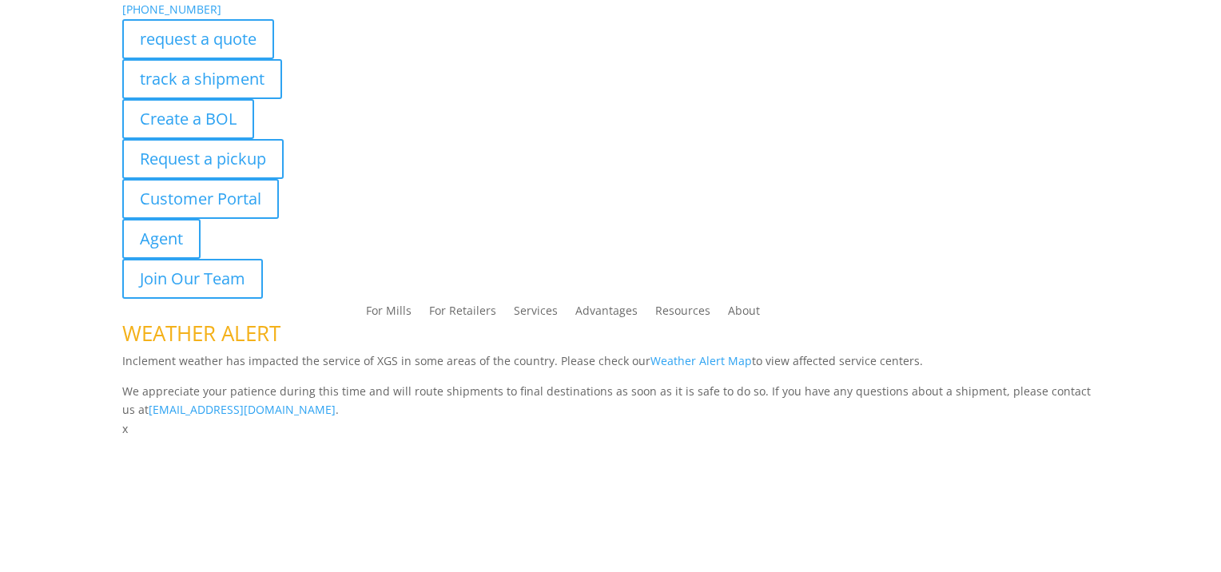 The image size is (1221, 572). Describe the element at coordinates (701, 360) in the screenshot. I see `a: Weather Alert Map` at that location.